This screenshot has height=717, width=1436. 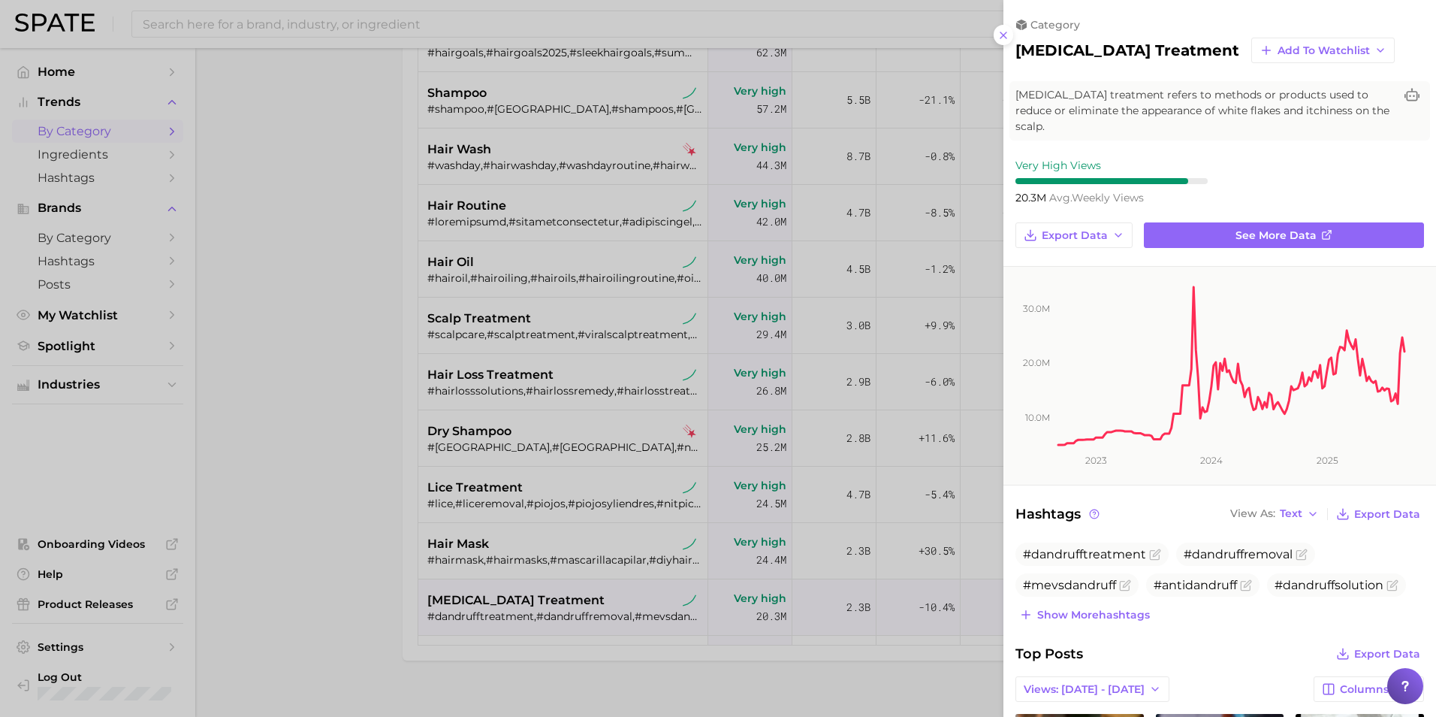 What do you see at coordinates (1323, 50) in the screenshot?
I see `button: Add to Watchlist` at bounding box center [1323, 50].